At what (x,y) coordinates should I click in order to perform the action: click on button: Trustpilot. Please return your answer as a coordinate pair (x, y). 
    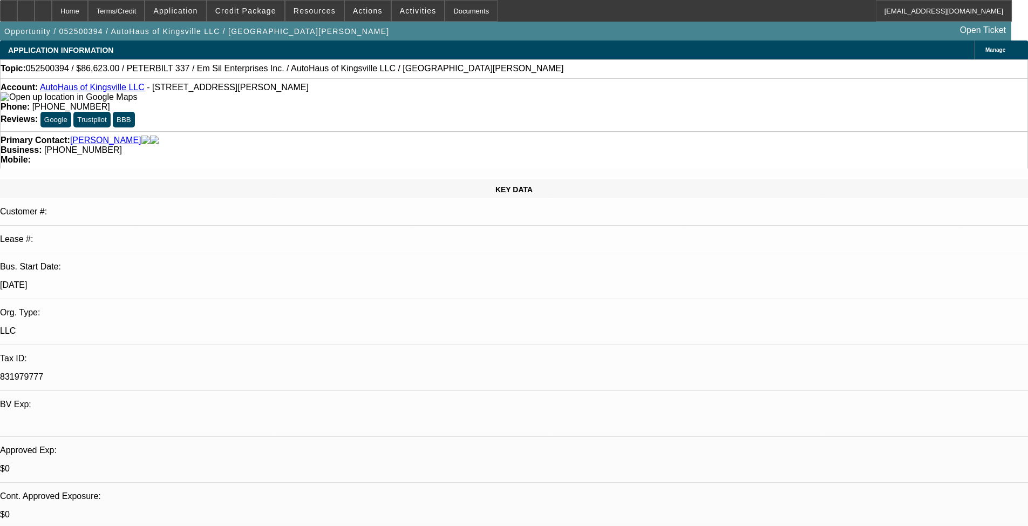
    Looking at the image, I should click on (92, 119).